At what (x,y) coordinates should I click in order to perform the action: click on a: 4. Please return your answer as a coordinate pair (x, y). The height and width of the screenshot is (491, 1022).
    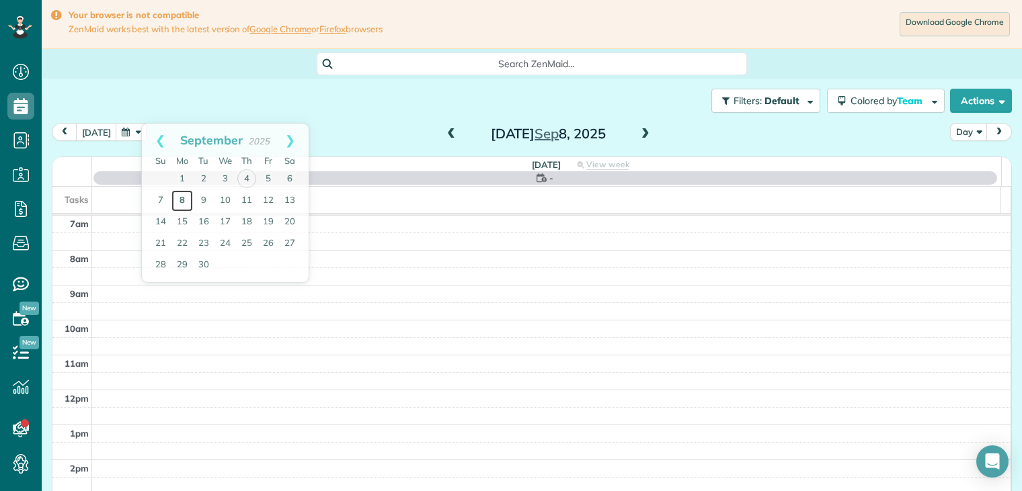
    Looking at the image, I should click on (247, 179).